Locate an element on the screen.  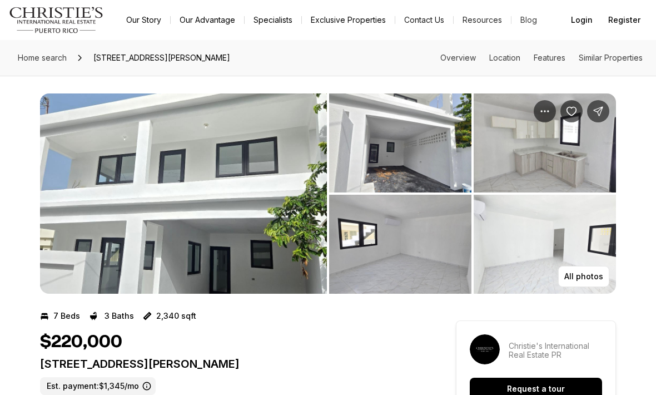
a: Specialists is located at coordinates (273, 20).